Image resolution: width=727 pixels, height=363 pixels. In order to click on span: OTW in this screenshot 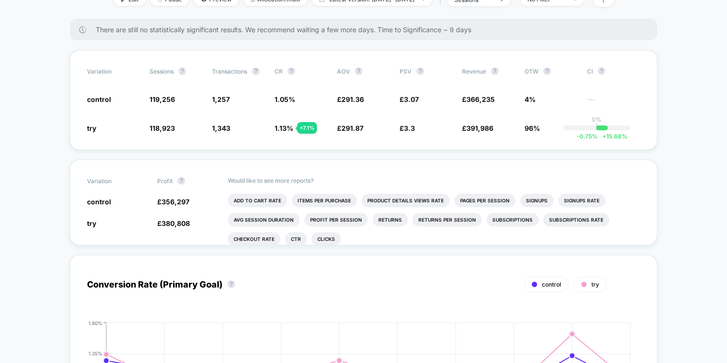, I will do `click(551, 71)`.